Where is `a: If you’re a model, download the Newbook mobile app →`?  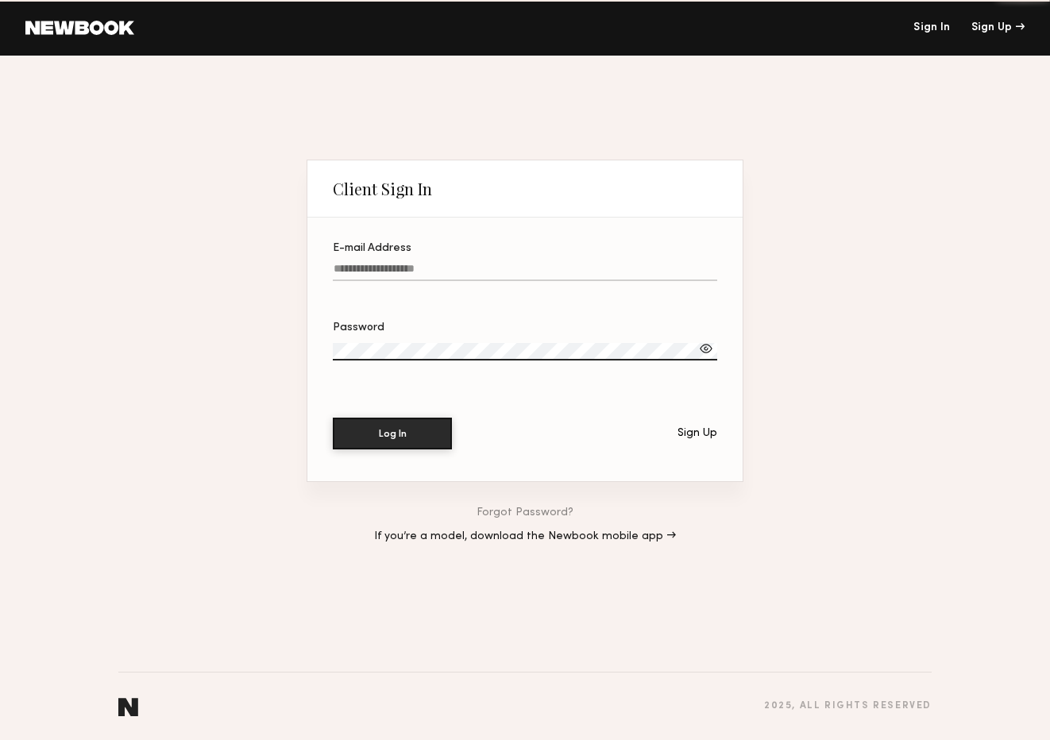 a: If you’re a model, download the Newbook mobile app → is located at coordinates (525, 537).